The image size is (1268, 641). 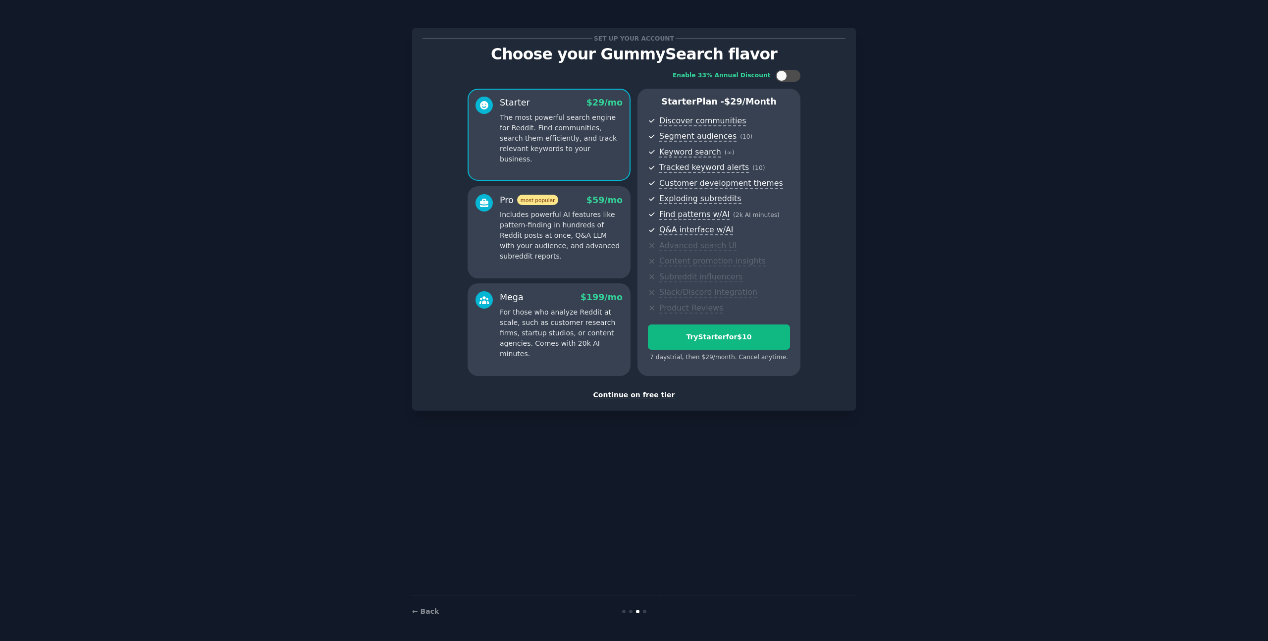 What do you see at coordinates (701, 277) in the screenshot?
I see `span: Subreddit influencers` at bounding box center [701, 277].